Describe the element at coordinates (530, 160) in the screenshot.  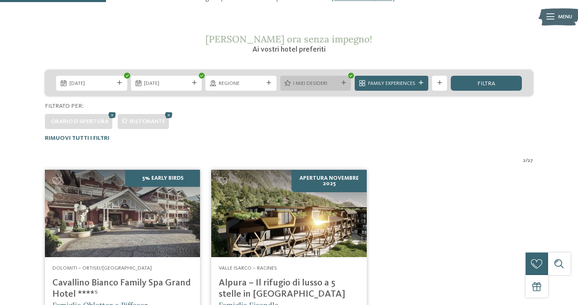
I see `span: 27` at that location.